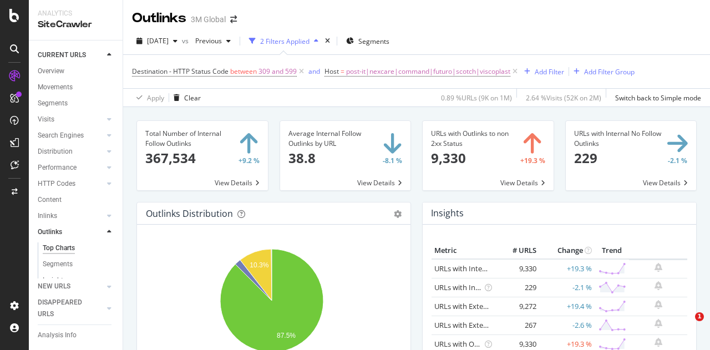  What do you see at coordinates (517, 268) in the screenshot?
I see `td: 9,330` at bounding box center [517, 268].